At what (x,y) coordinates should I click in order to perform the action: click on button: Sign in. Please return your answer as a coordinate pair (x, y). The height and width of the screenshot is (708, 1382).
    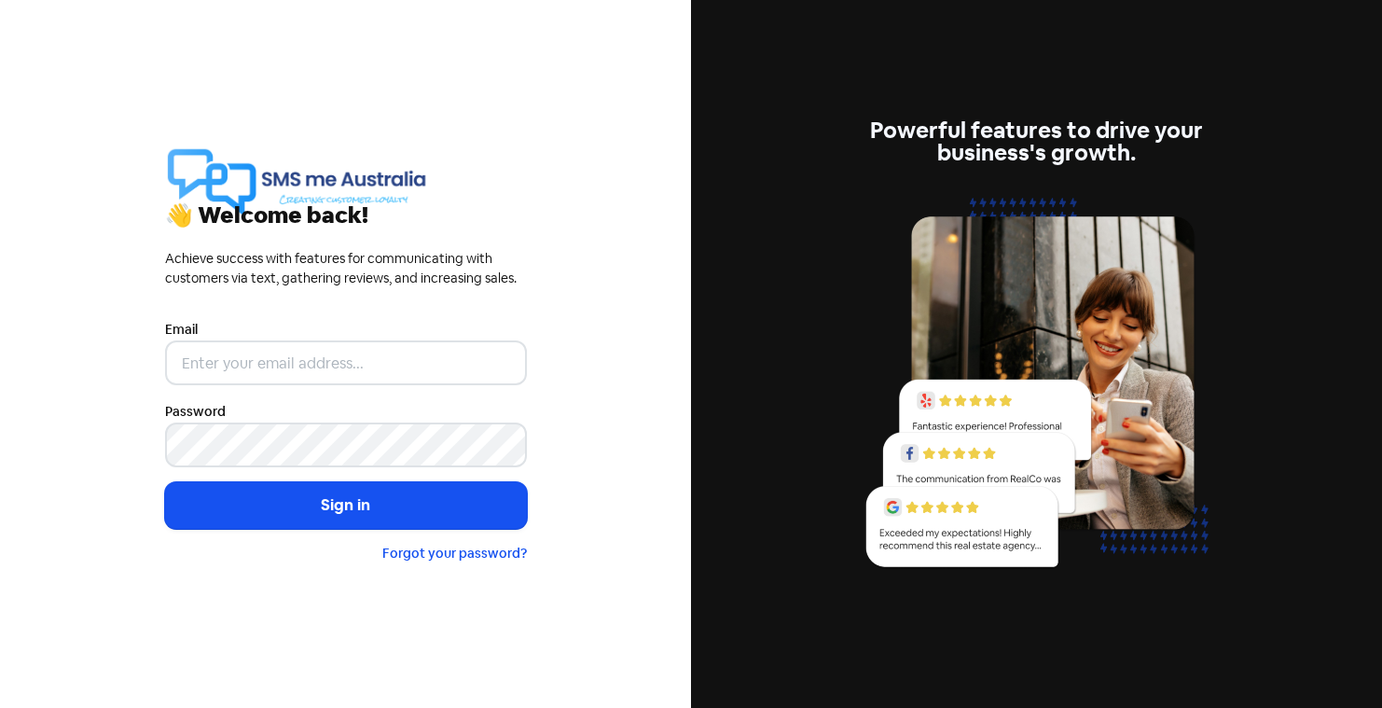
    Looking at the image, I should click on (346, 506).